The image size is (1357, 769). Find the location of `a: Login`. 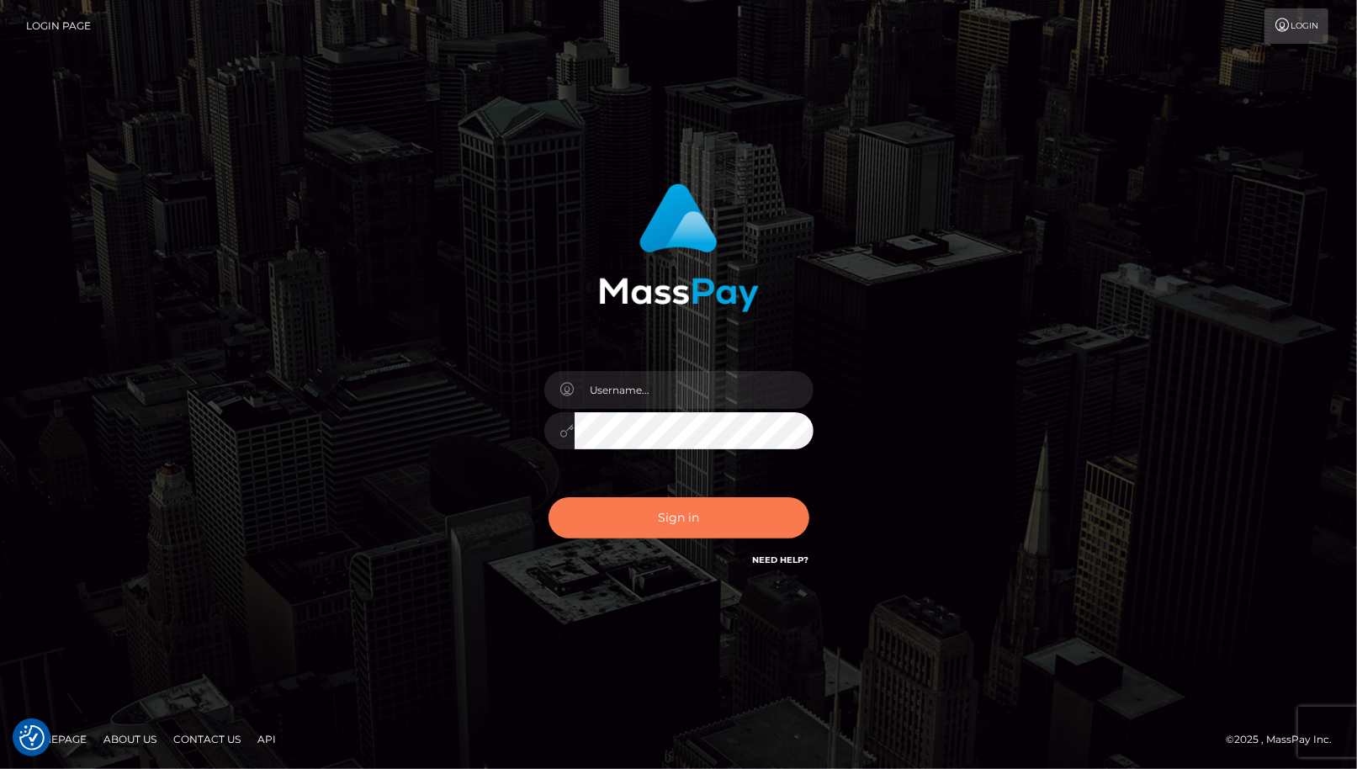

a: Login is located at coordinates (1296, 26).